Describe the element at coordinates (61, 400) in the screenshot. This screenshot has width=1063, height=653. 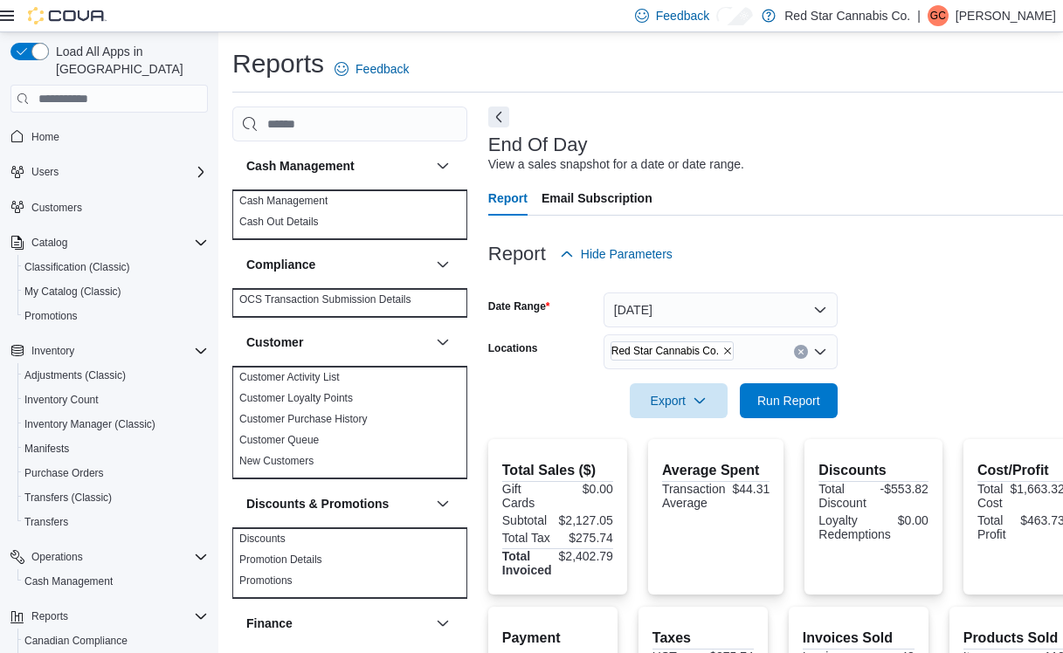
I see `a: Inventory Count` at that location.